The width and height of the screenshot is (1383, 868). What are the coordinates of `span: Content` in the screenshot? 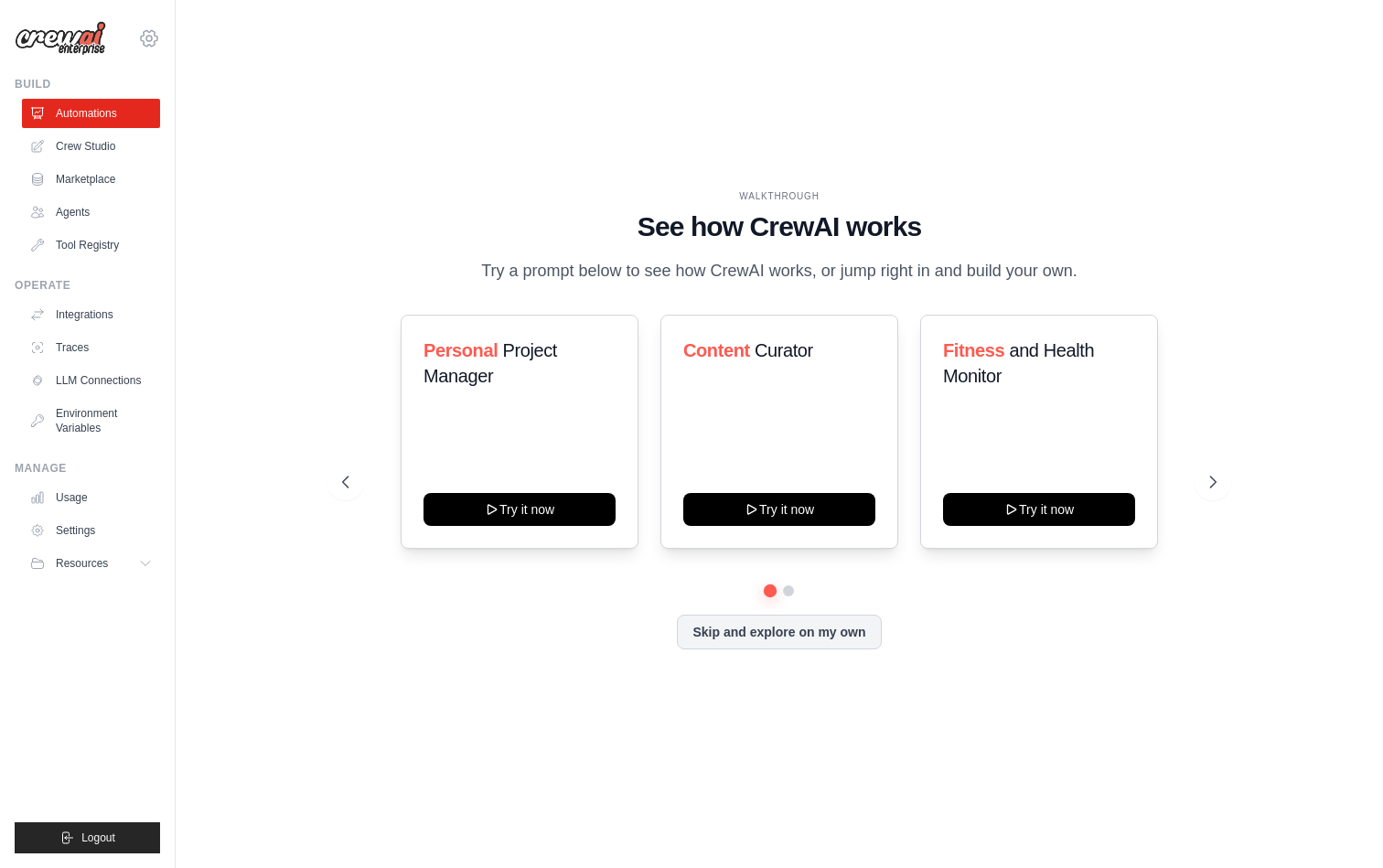 It's located at (716, 350).